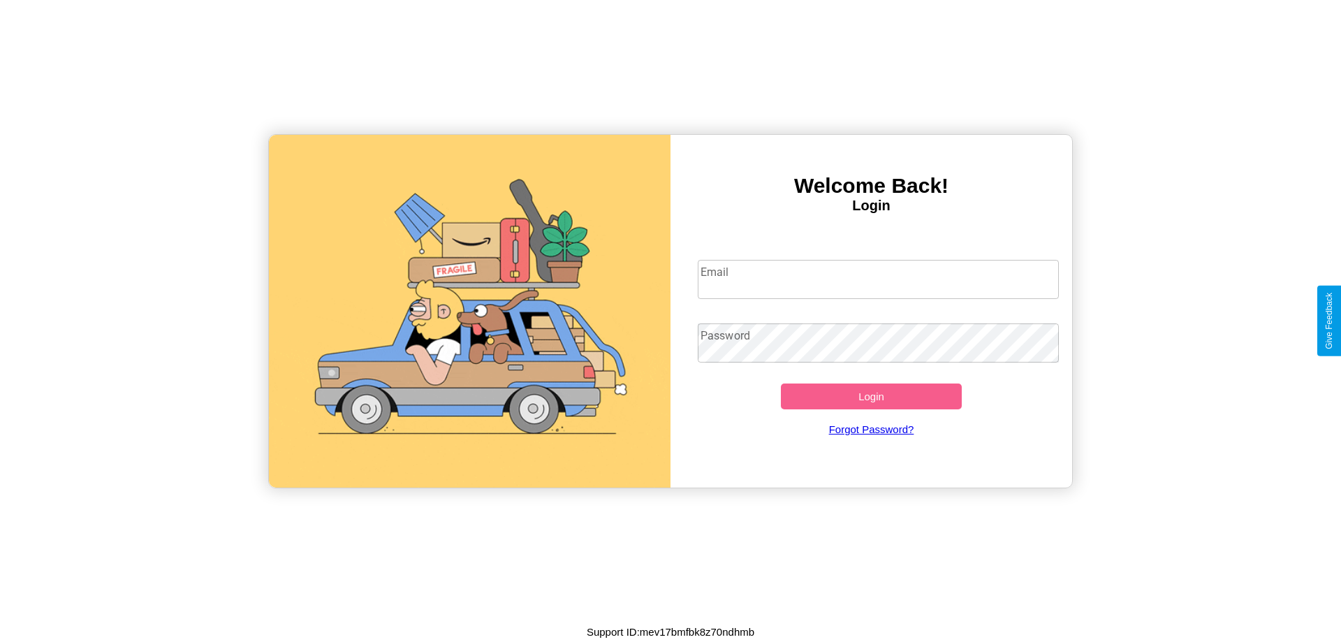  Describe the element at coordinates (871, 396) in the screenshot. I see `button: Login` at that location.